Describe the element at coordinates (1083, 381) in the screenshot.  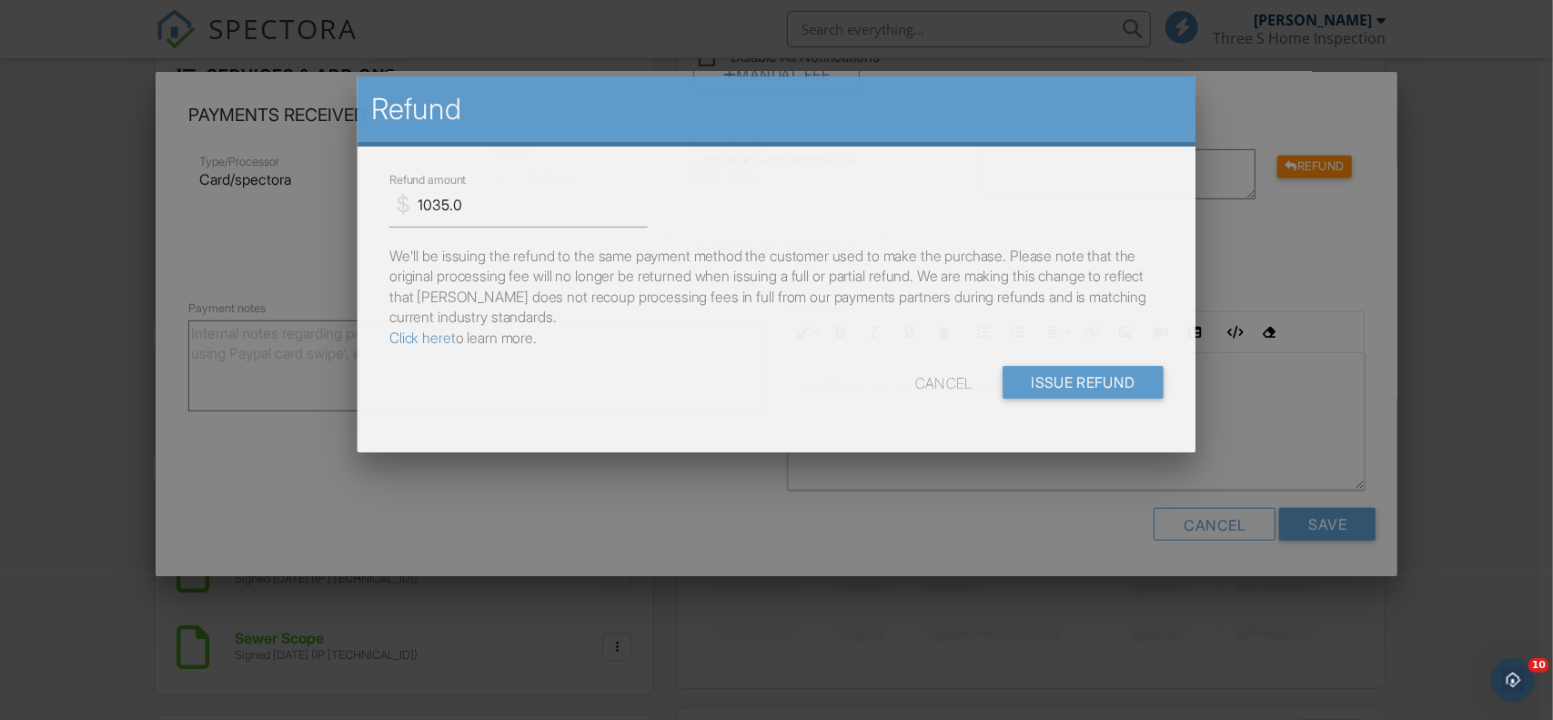
I see `input: Issue Refund` at that location.